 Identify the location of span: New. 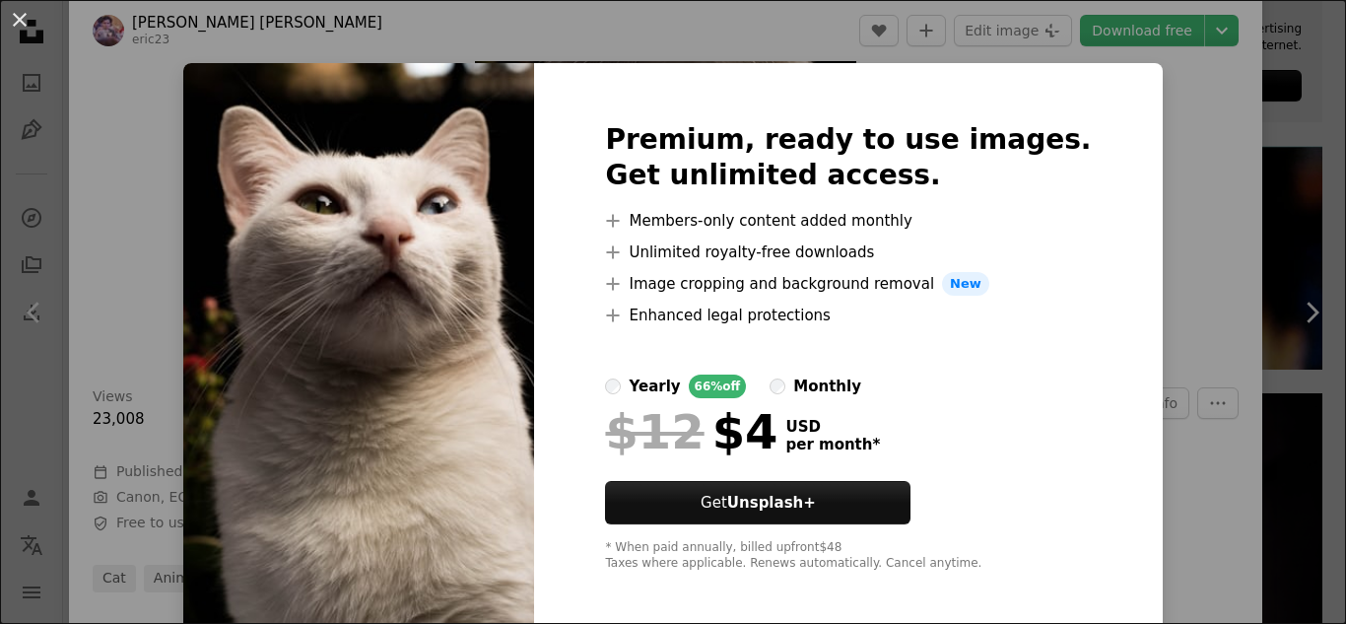
(966, 284).